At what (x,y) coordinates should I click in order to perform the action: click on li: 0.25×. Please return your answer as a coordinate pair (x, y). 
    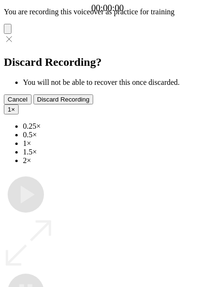
    Looking at the image, I should click on (117, 126).